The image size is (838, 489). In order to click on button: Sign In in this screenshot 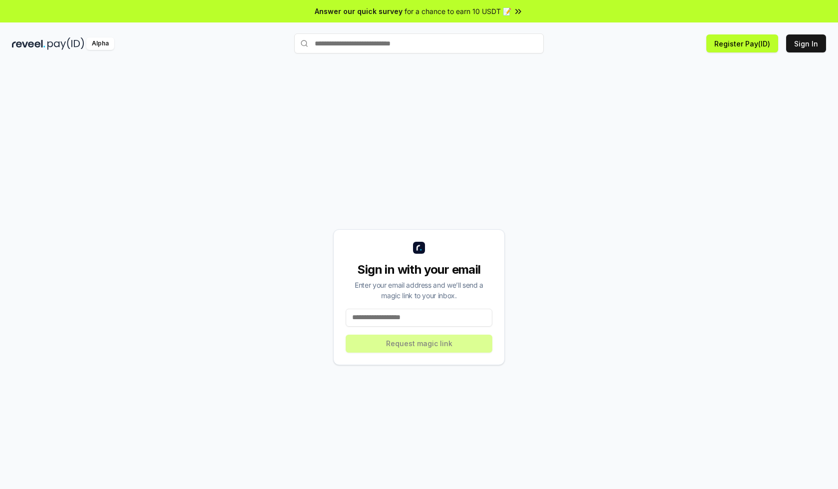, I will do `click(806, 43)`.